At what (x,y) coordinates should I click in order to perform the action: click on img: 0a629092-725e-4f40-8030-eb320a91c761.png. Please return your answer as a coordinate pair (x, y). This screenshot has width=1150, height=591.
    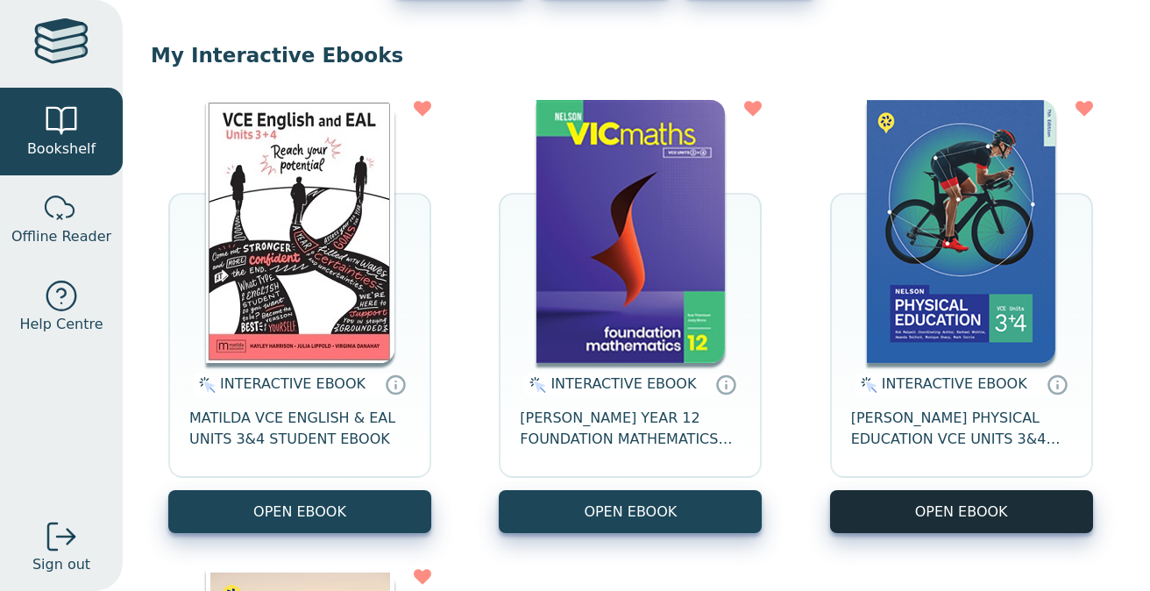
    Looking at the image, I should click on (961, 231).